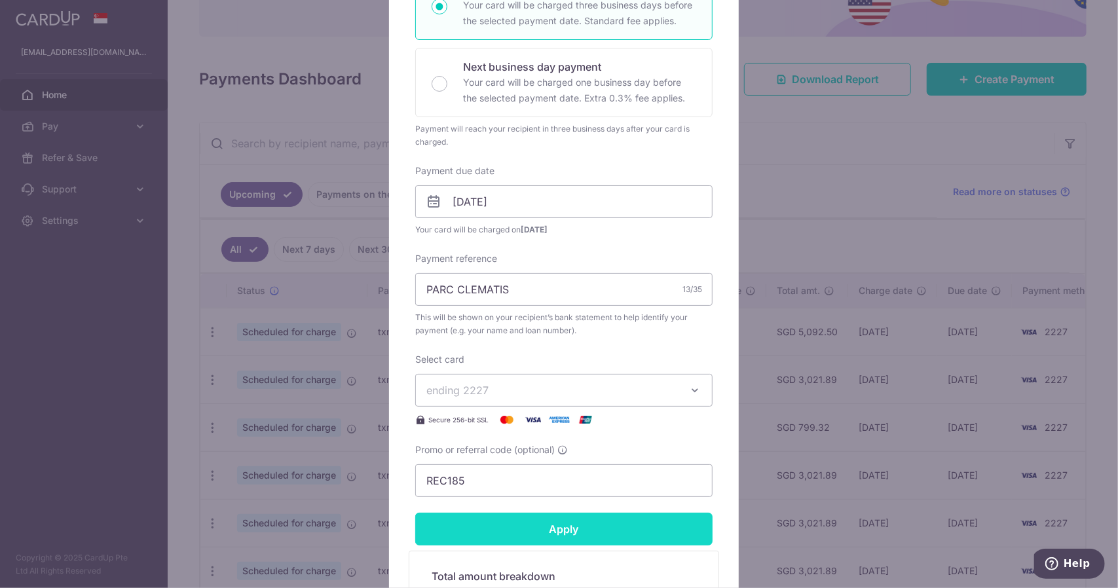  What do you see at coordinates (456, 259) in the screenshot?
I see `label: Payment reference` at bounding box center [456, 259].